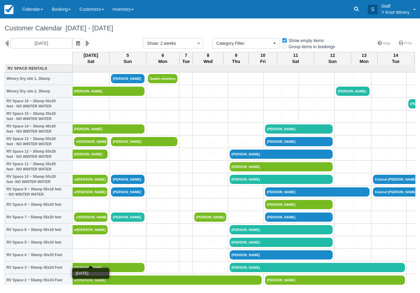 The width and height of the screenshot is (420, 293). What do you see at coordinates (364, 58) in the screenshot?
I see `th: 13 Mon` at bounding box center [364, 58].